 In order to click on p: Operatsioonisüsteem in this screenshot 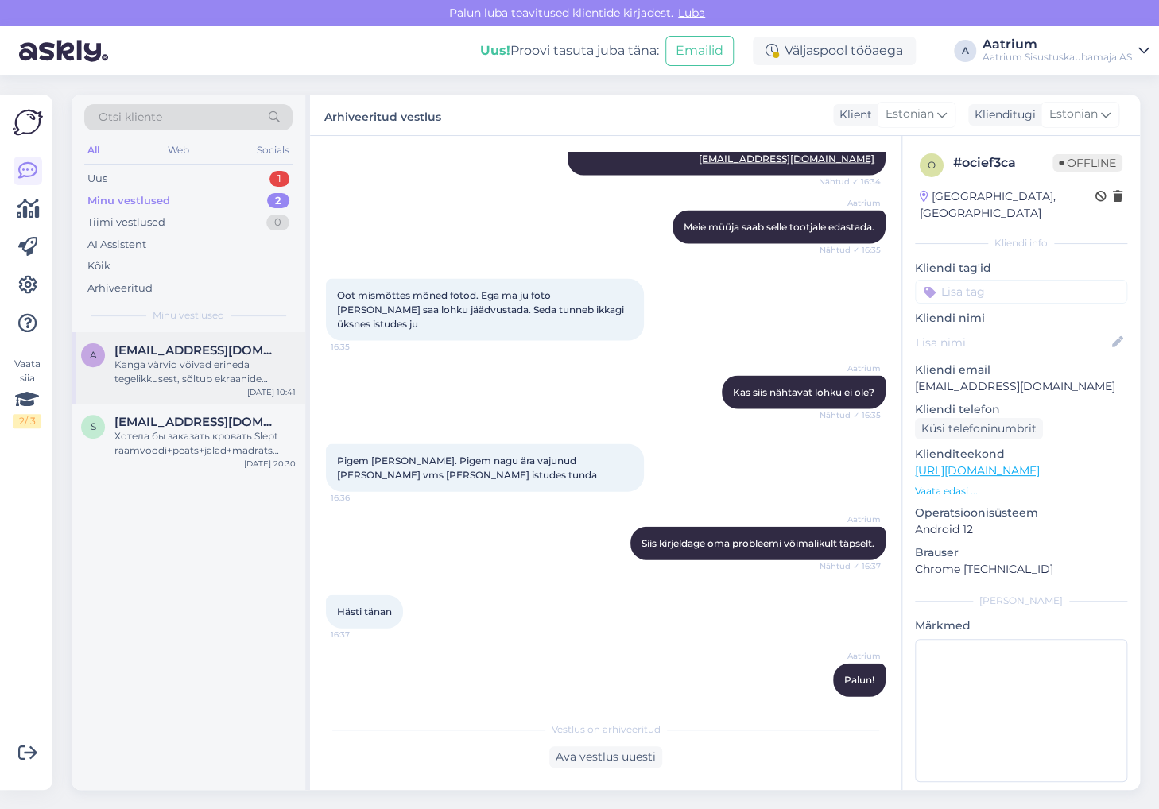, I will do `click(1020, 513)`.